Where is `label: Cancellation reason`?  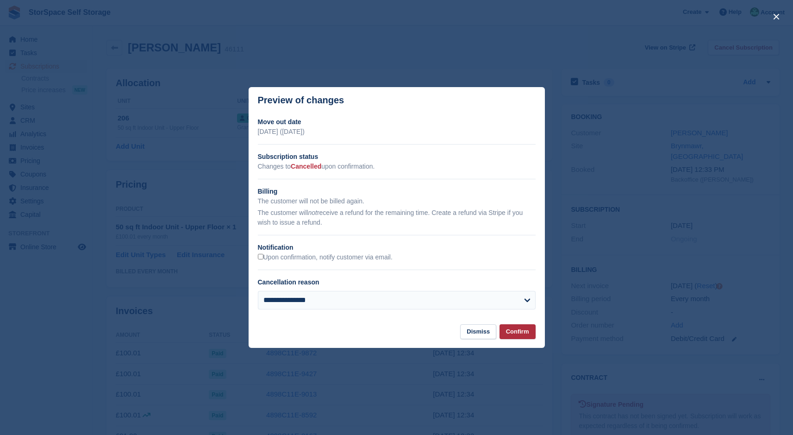 label: Cancellation reason is located at coordinates (288, 282).